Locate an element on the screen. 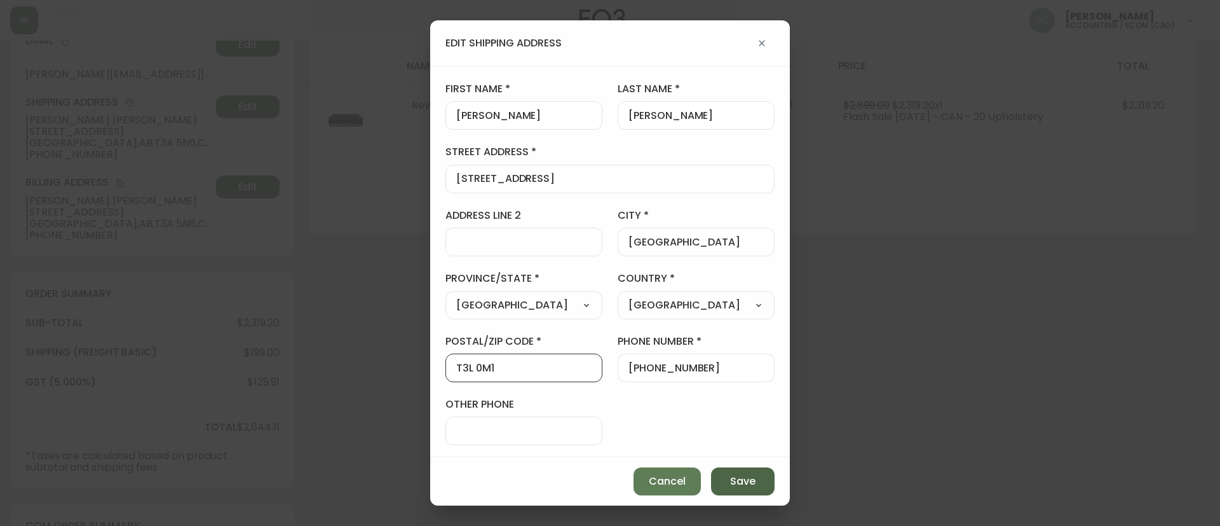  span: Cancel is located at coordinates (667, 481).